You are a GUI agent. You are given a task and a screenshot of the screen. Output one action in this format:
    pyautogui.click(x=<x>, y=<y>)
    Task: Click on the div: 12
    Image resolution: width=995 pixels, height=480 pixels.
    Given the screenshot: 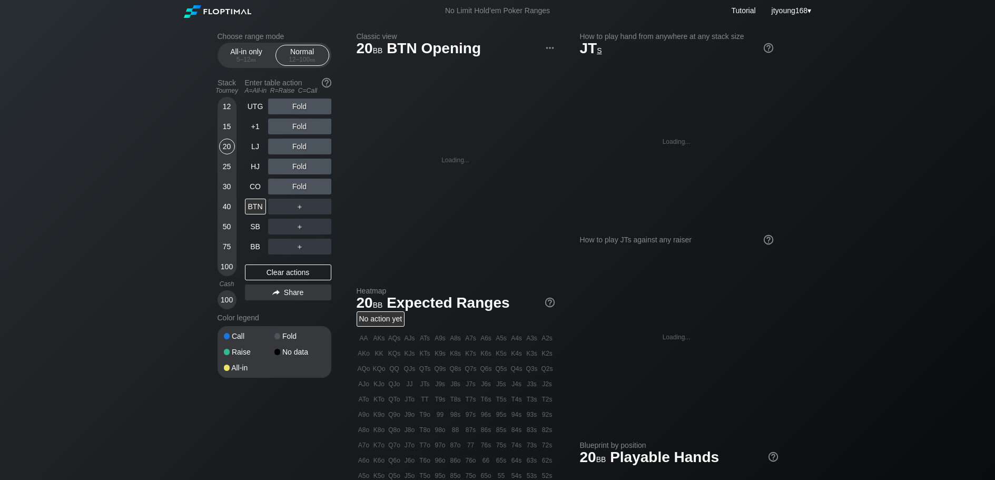 What is the action you would take?
    pyautogui.click(x=227, y=106)
    